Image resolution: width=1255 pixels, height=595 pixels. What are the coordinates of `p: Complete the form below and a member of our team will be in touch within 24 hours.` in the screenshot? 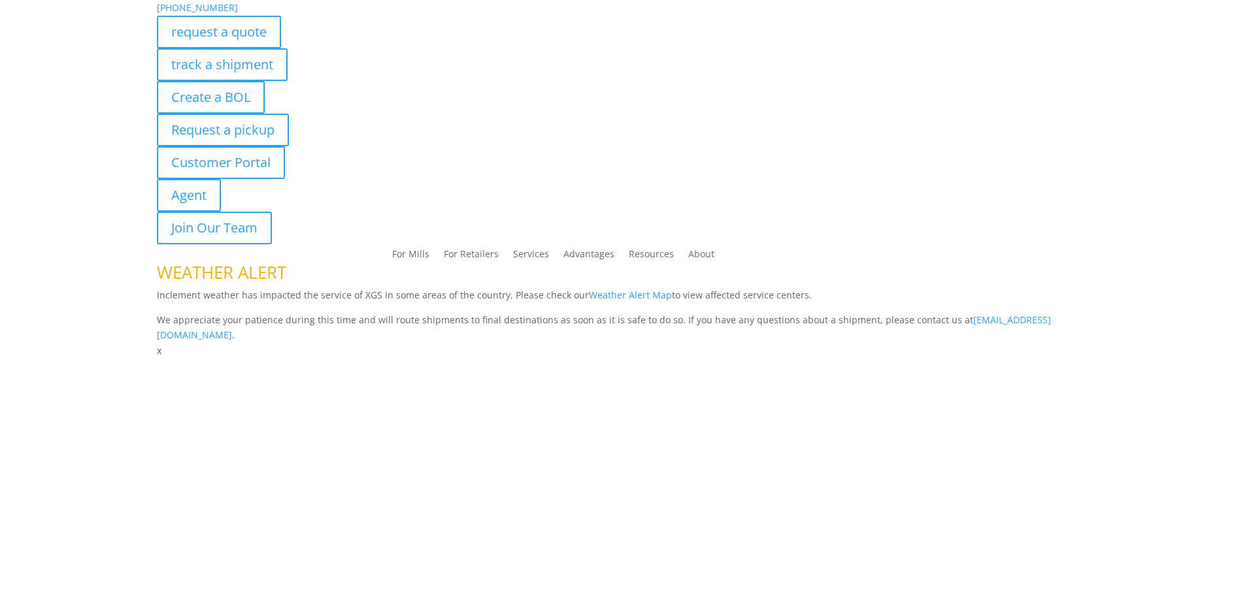 It's located at (628, 393).